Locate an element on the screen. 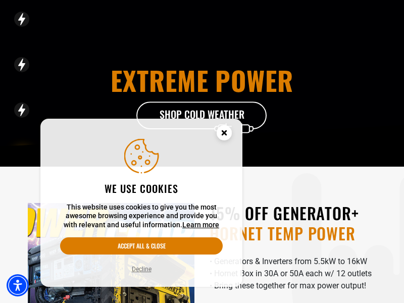 This screenshot has width=404, height=303. h2: 15% OFF GENERATOR+ is located at coordinates (293, 223).